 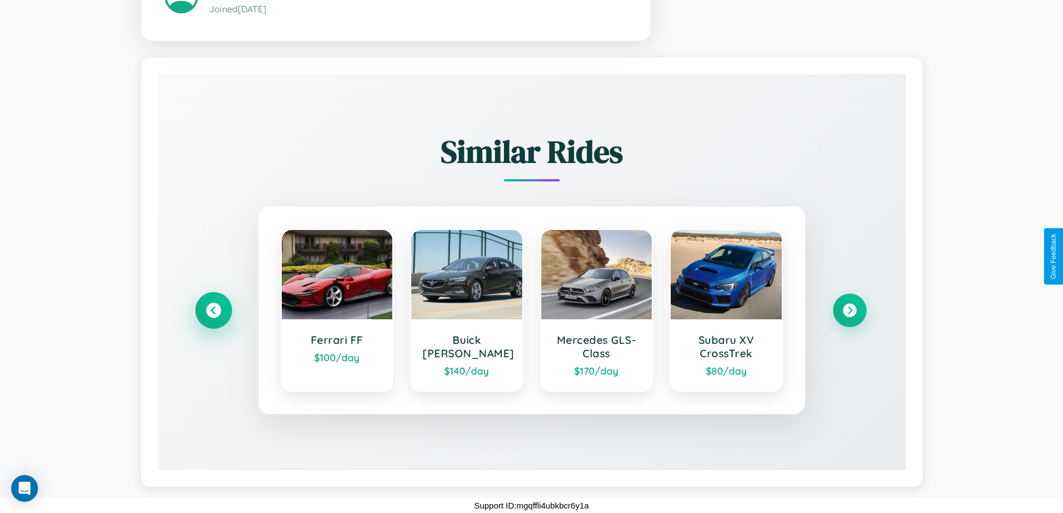 I want to click on div: $ 170 /day, so click(x=597, y=371).